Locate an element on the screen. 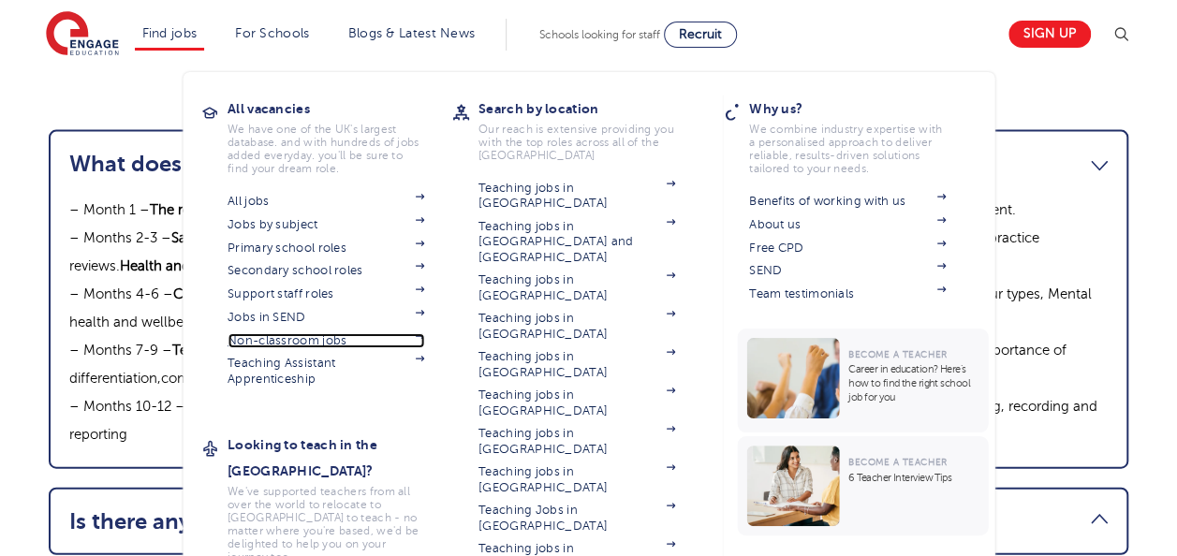 This screenshot has height=556, width=1177. a: Teaching Assistant Apprenticeship is located at coordinates (326, 371).